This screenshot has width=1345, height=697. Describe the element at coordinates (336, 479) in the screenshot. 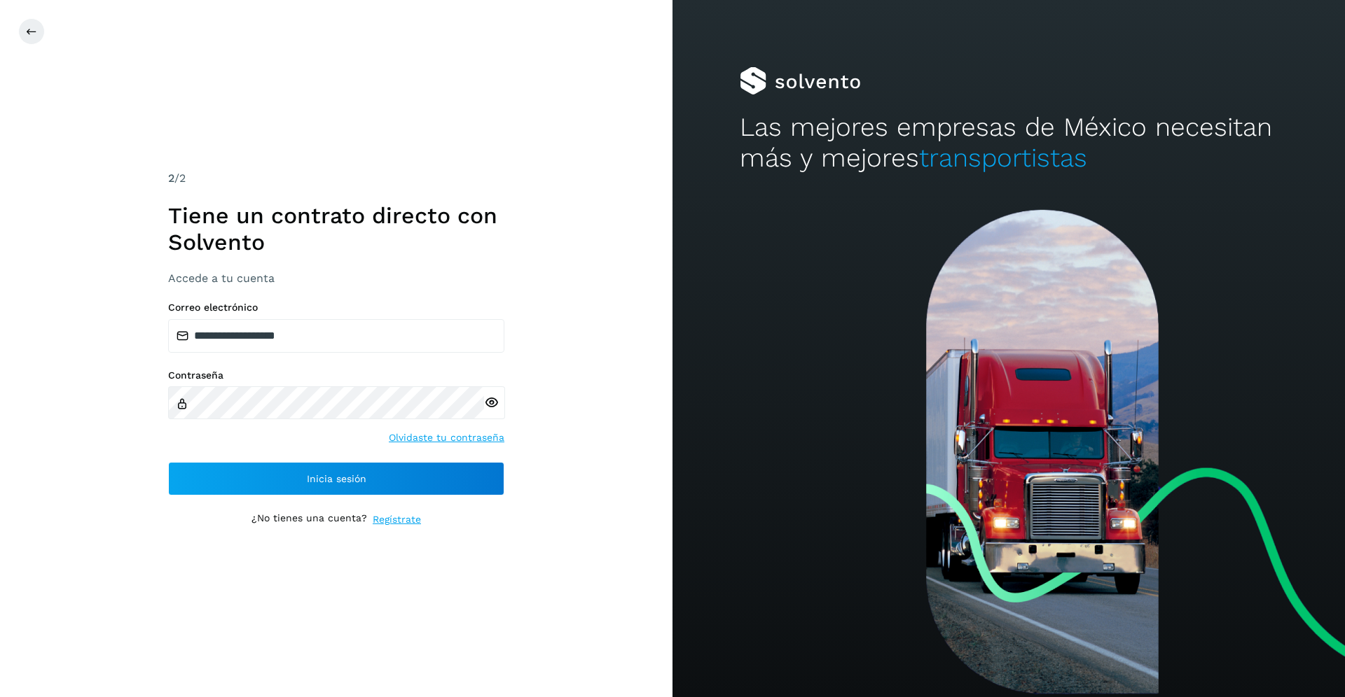

I see `span: Inicia sesión` at that location.